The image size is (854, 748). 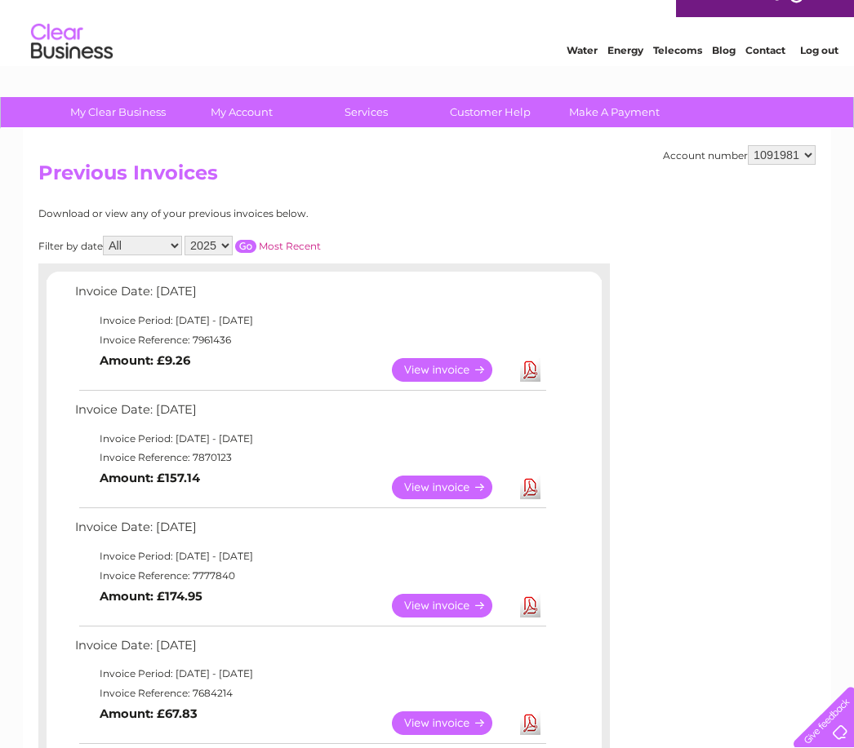 I want to click on b: Amount: £67.83, so click(x=149, y=714).